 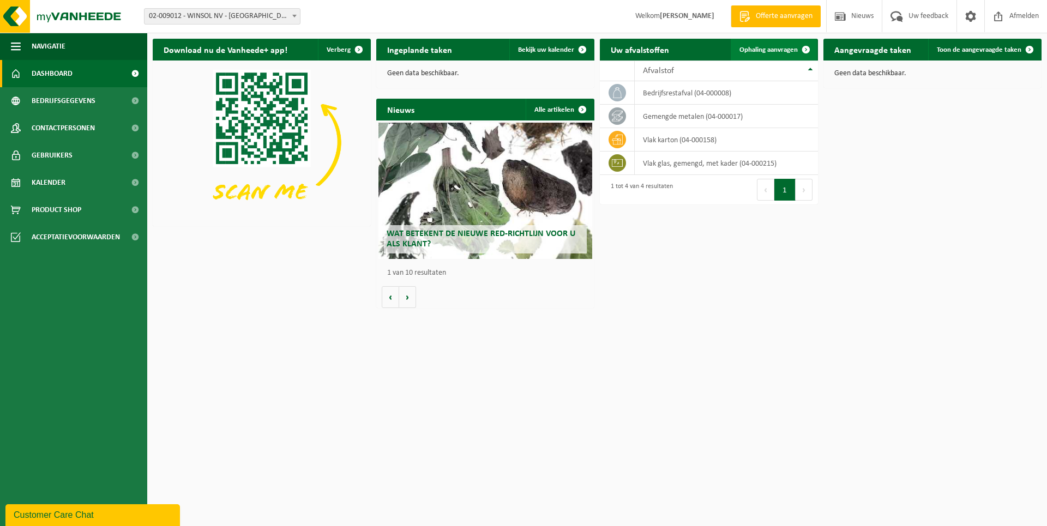 What do you see at coordinates (727, 163) in the screenshot?
I see `td: vlak glas, gemengd, met kader (04-000215)` at bounding box center [727, 163].